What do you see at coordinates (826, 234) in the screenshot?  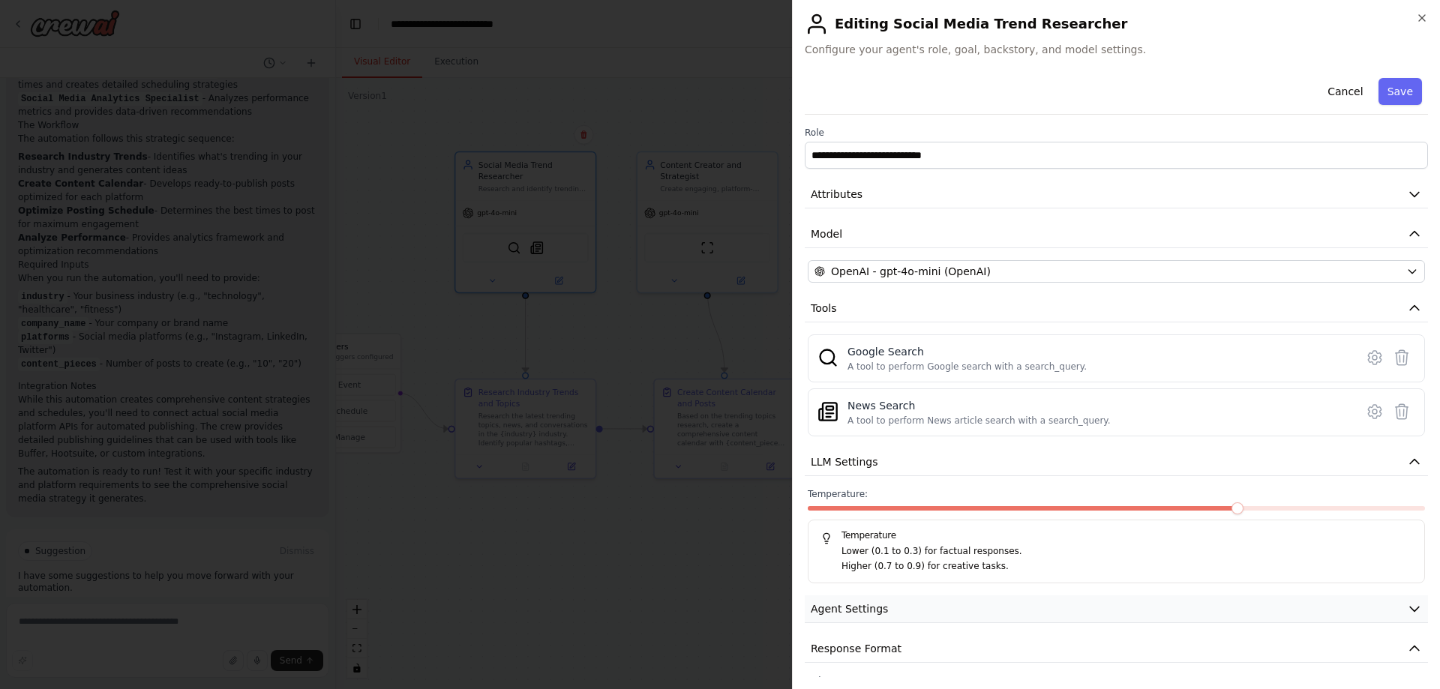 I see `span: Model` at bounding box center [826, 234].